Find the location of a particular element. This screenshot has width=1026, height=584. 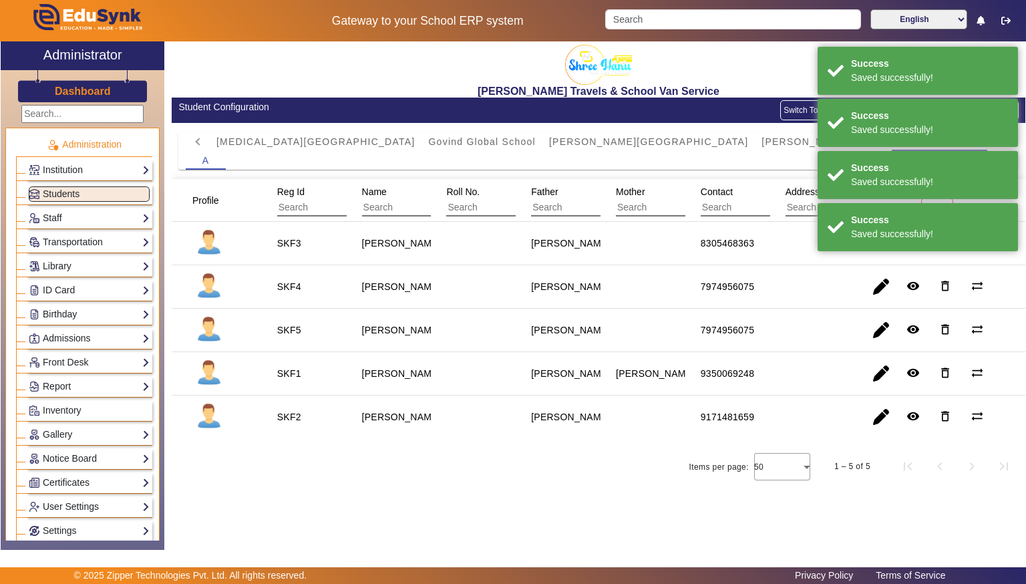

img: Students.png is located at coordinates (34, 194).